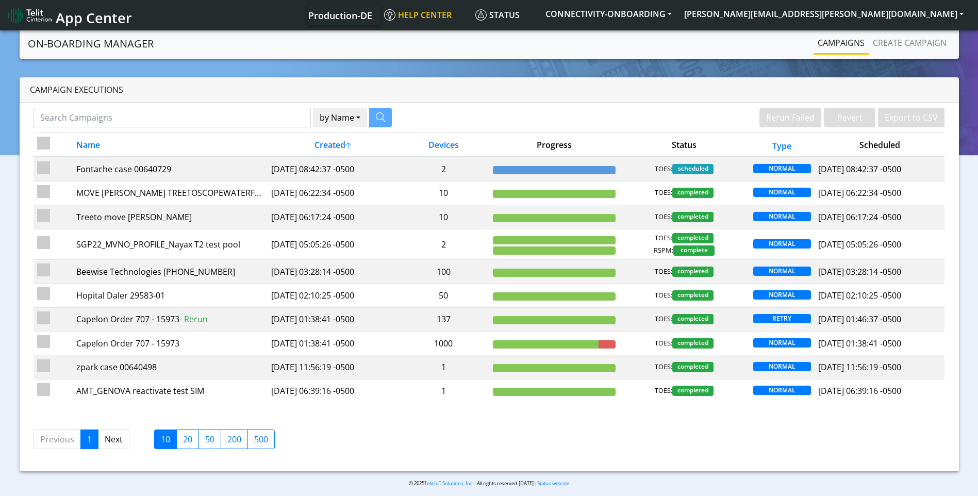  I want to click on button: by Name, so click(340, 118).